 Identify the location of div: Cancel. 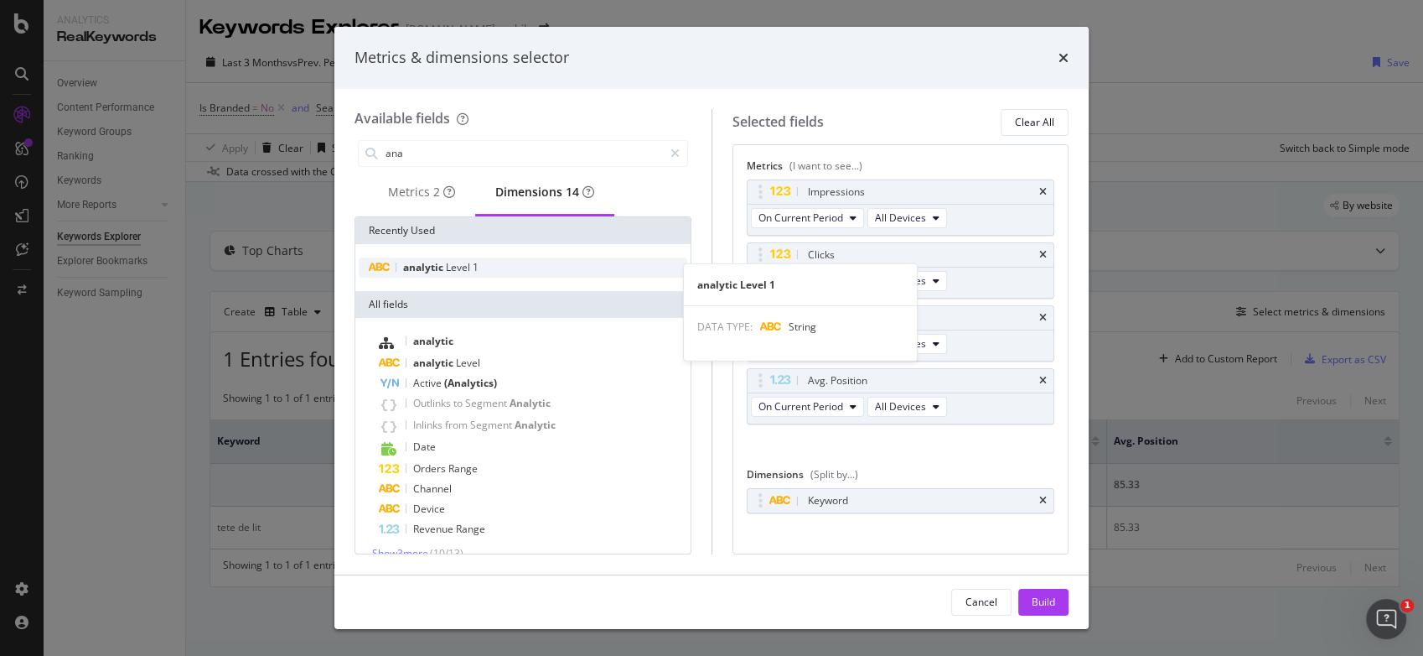
(982, 601).